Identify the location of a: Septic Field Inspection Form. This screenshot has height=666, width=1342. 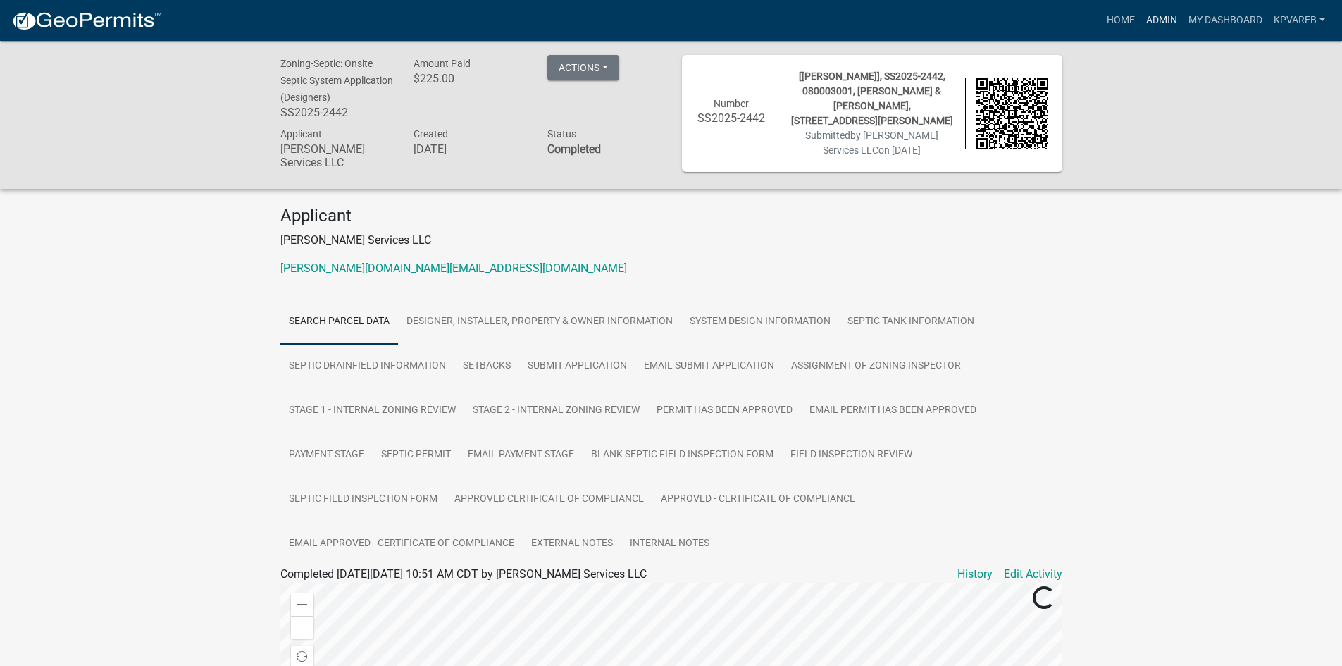
(363, 499).